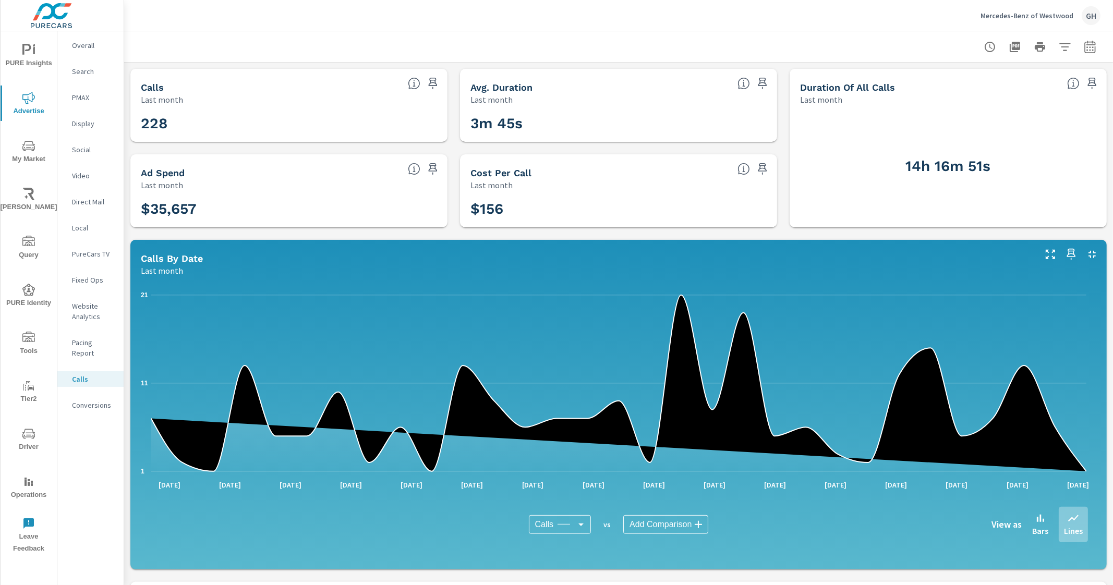 This screenshot has height=585, width=1113. What do you see at coordinates (29, 56) in the screenshot?
I see `span: PURE Insights` at bounding box center [29, 56].